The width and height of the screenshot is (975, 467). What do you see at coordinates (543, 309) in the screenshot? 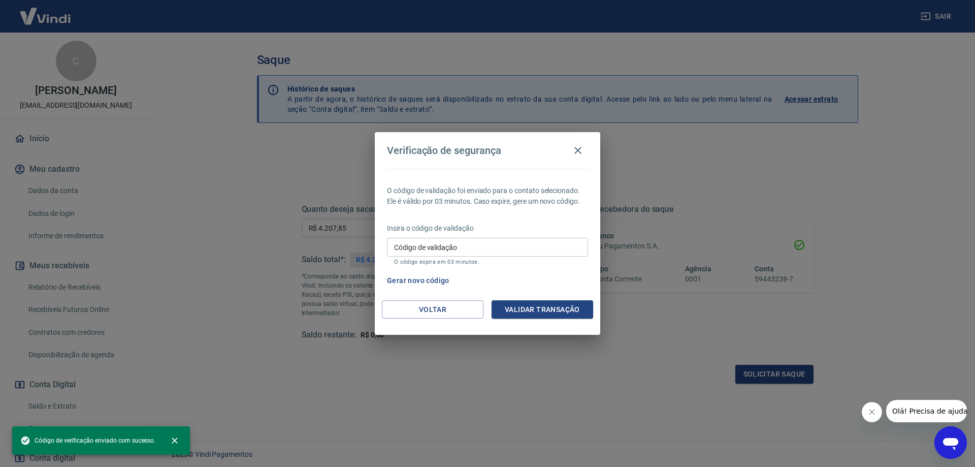
I see `button: Validar transação` at bounding box center [543, 309].